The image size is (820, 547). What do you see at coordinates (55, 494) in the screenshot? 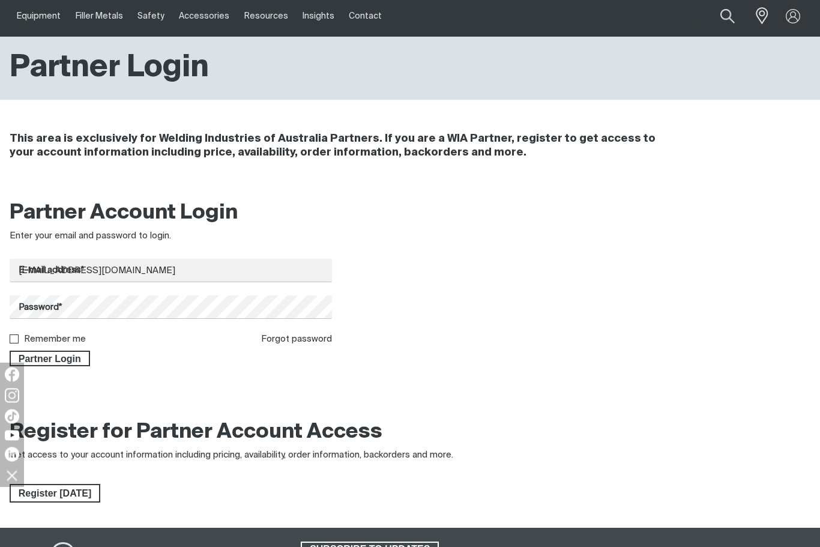
I see `a: Register Today` at bounding box center [55, 494].